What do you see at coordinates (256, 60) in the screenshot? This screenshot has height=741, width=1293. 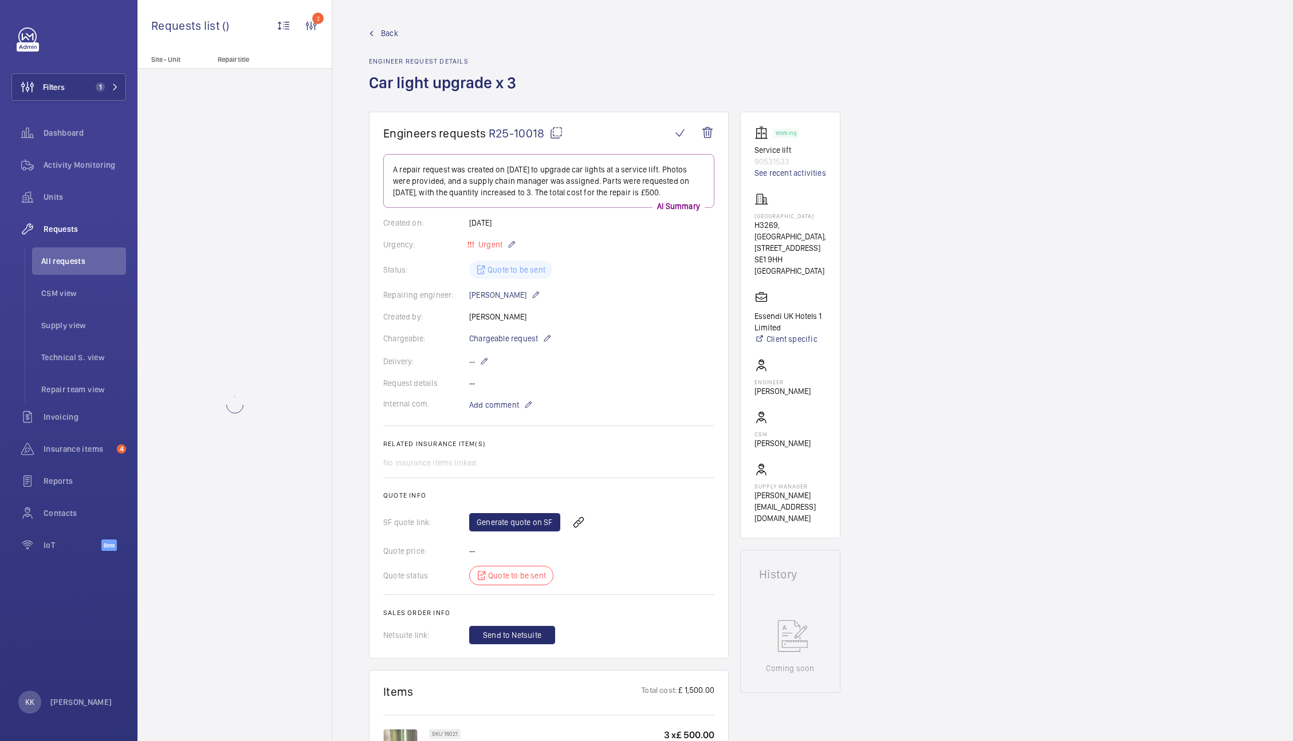 I see `p: Repair title` at bounding box center [256, 60].